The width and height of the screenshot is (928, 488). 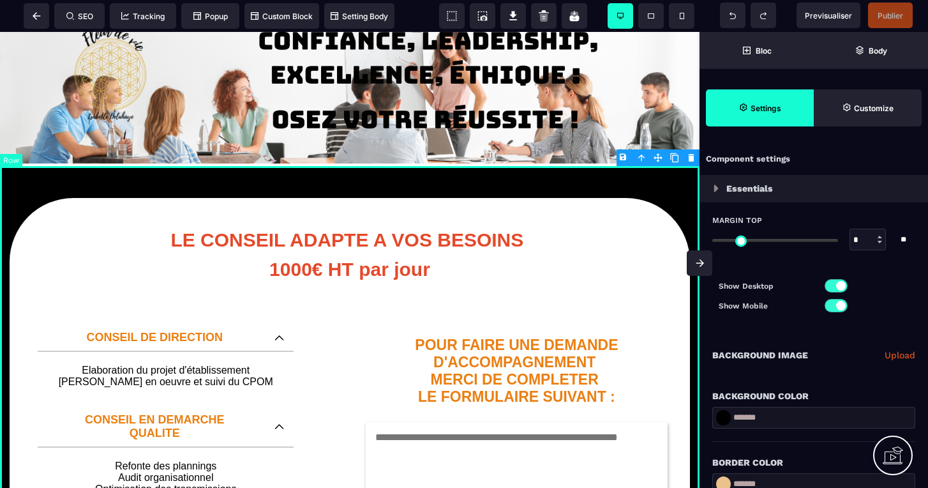 I want to click on div: Background Color, so click(x=814, y=396).